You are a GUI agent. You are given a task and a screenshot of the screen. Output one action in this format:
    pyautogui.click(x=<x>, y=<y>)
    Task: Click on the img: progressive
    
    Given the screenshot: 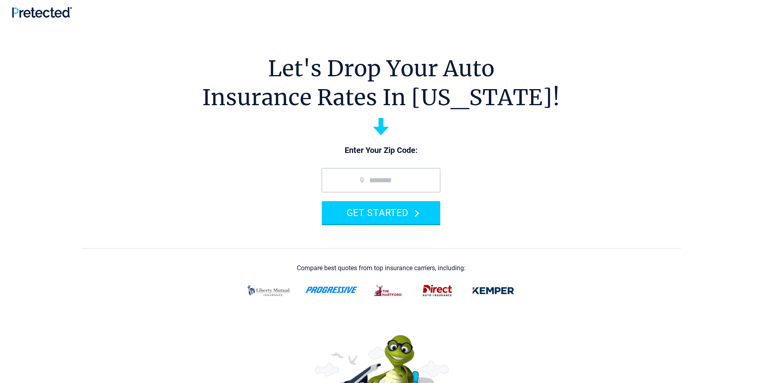 What is the action you would take?
    pyautogui.click(x=332, y=290)
    